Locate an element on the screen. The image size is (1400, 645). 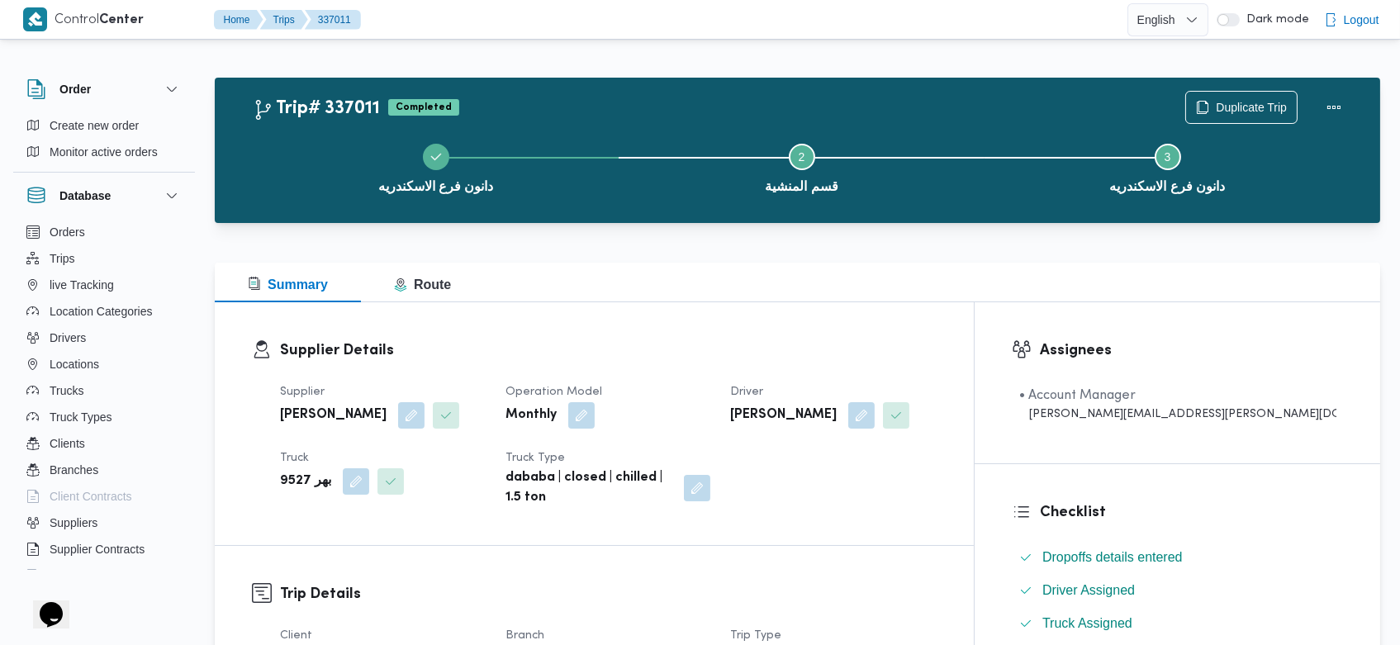
b: Completed is located at coordinates (424, 107).